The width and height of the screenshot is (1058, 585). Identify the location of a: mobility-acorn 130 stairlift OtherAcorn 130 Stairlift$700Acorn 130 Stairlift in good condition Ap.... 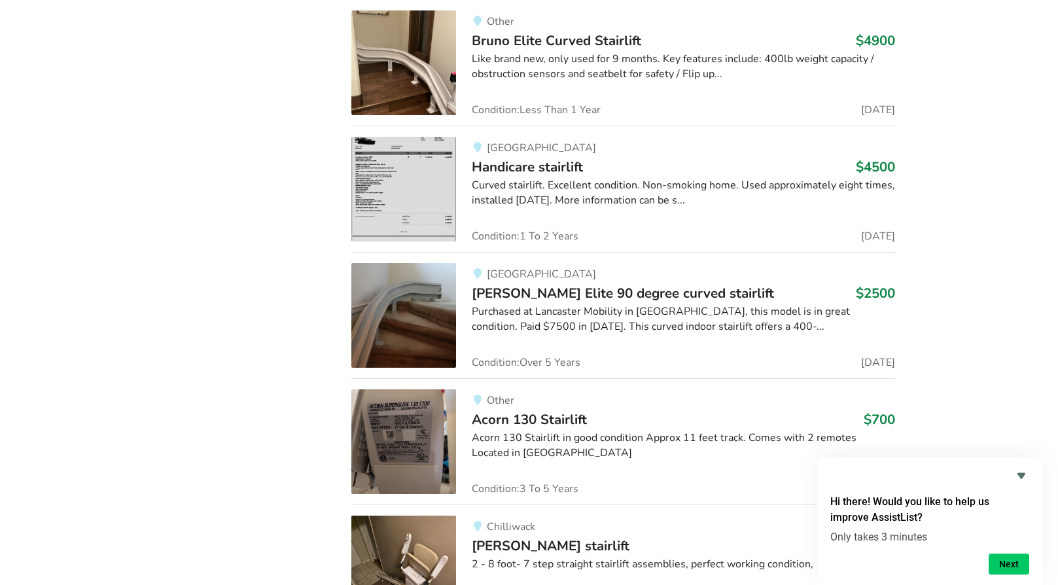
(623, 441).